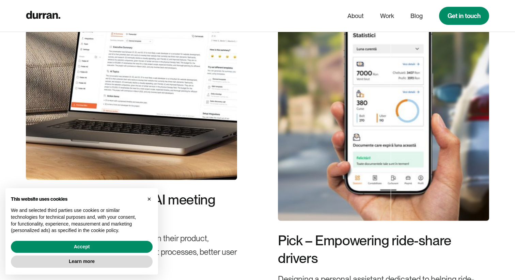 The width and height of the screenshot is (515, 280). Describe the element at coordinates (355, 16) in the screenshot. I see `a: About` at that location.